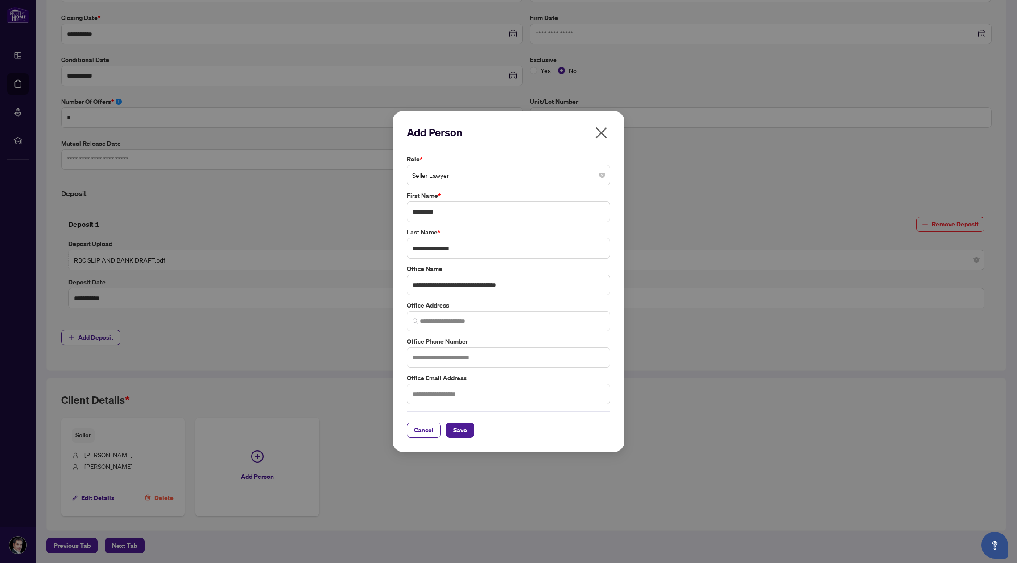 The width and height of the screenshot is (1017, 563). I want to click on label: Last Name, so click(508, 232).